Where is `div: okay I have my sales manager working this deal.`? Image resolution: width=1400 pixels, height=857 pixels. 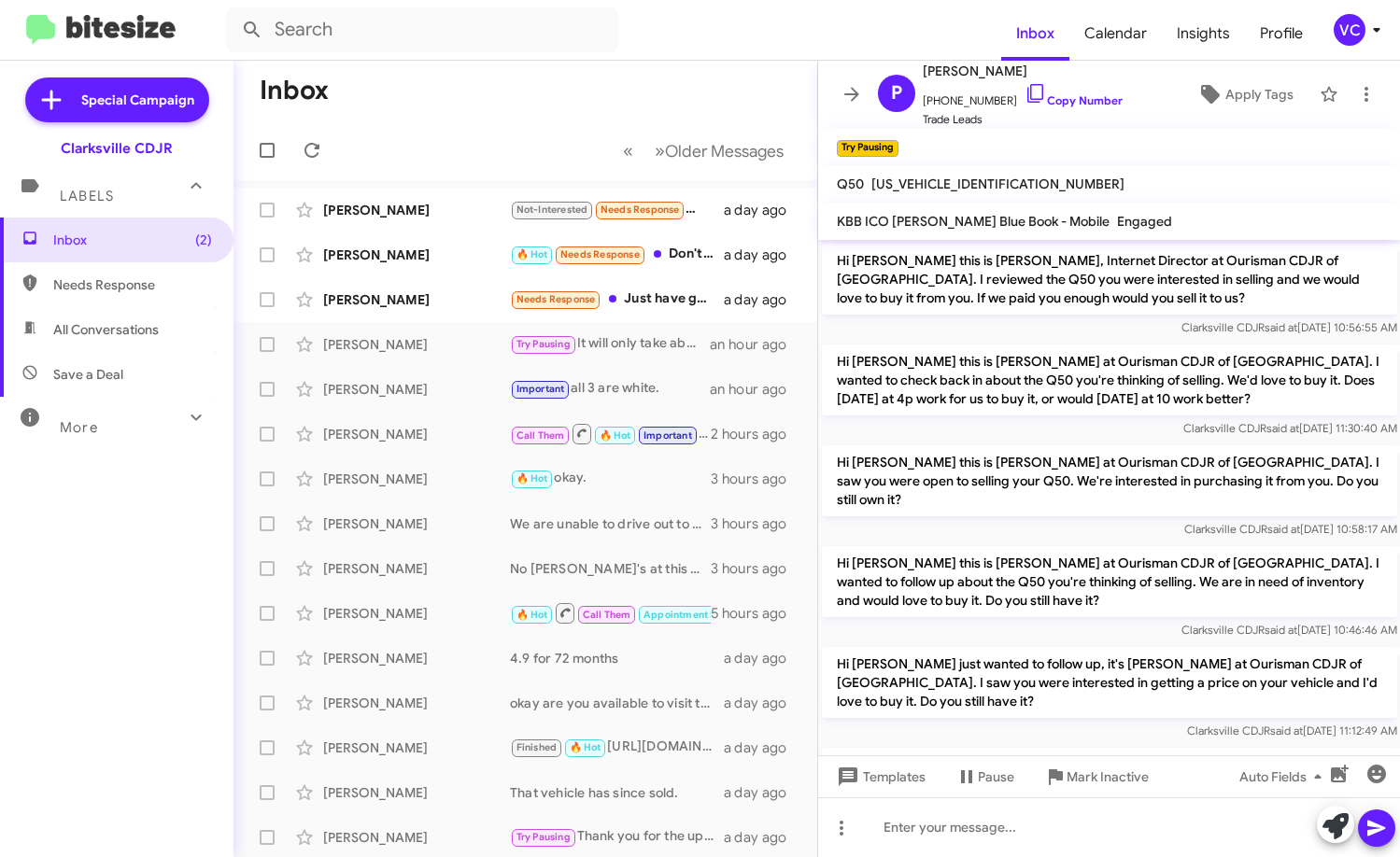
div: okay I have my sales manager working this deal. is located at coordinates (610, 434).